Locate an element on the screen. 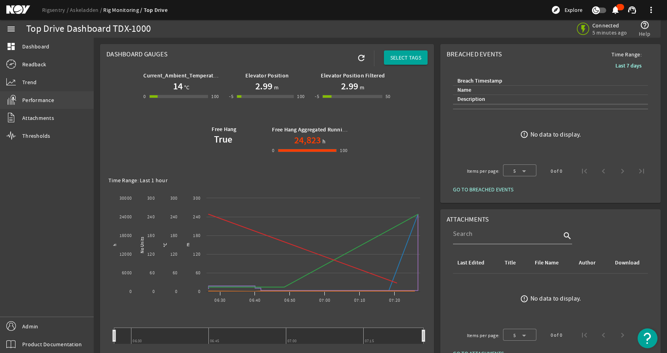  span: Breached Events is located at coordinates (475, 54).